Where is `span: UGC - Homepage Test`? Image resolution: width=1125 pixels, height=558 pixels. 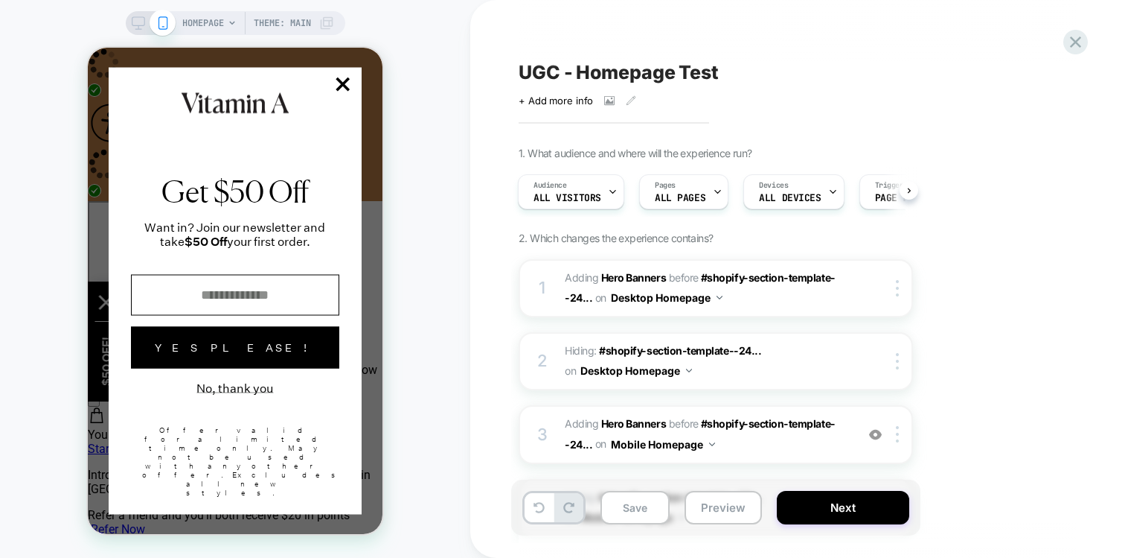
span: UGC - Homepage Test is located at coordinates (619, 72).